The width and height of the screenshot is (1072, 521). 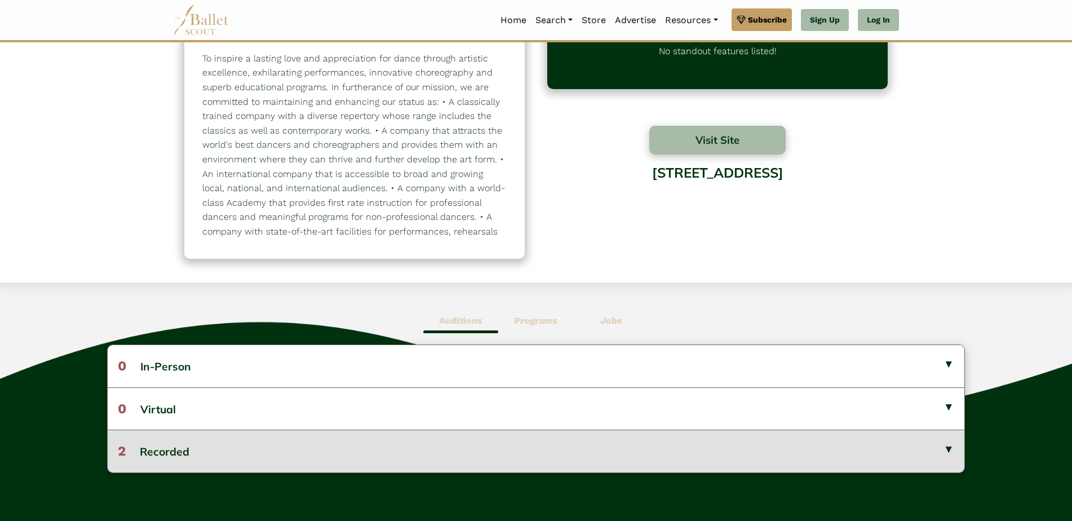 What do you see at coordinates (878, 20) in the screenshot?
I see `a: Log In` at bounding box center [878, 20].